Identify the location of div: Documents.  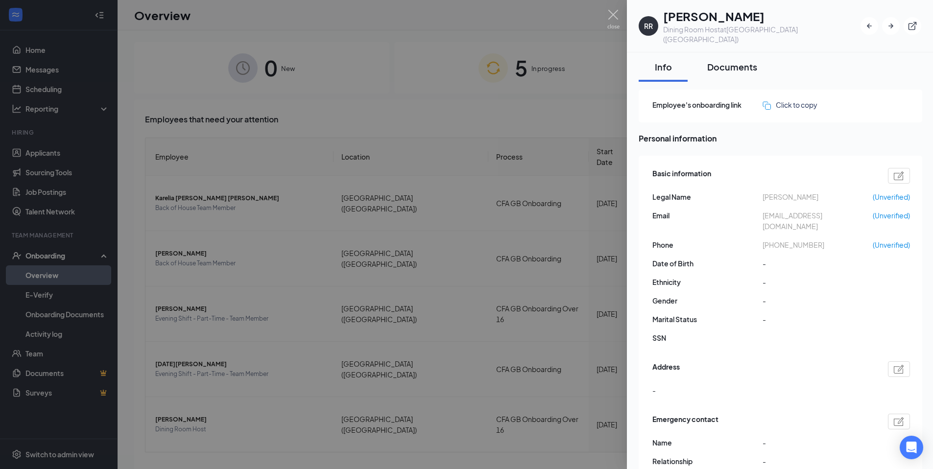
(732, 67).